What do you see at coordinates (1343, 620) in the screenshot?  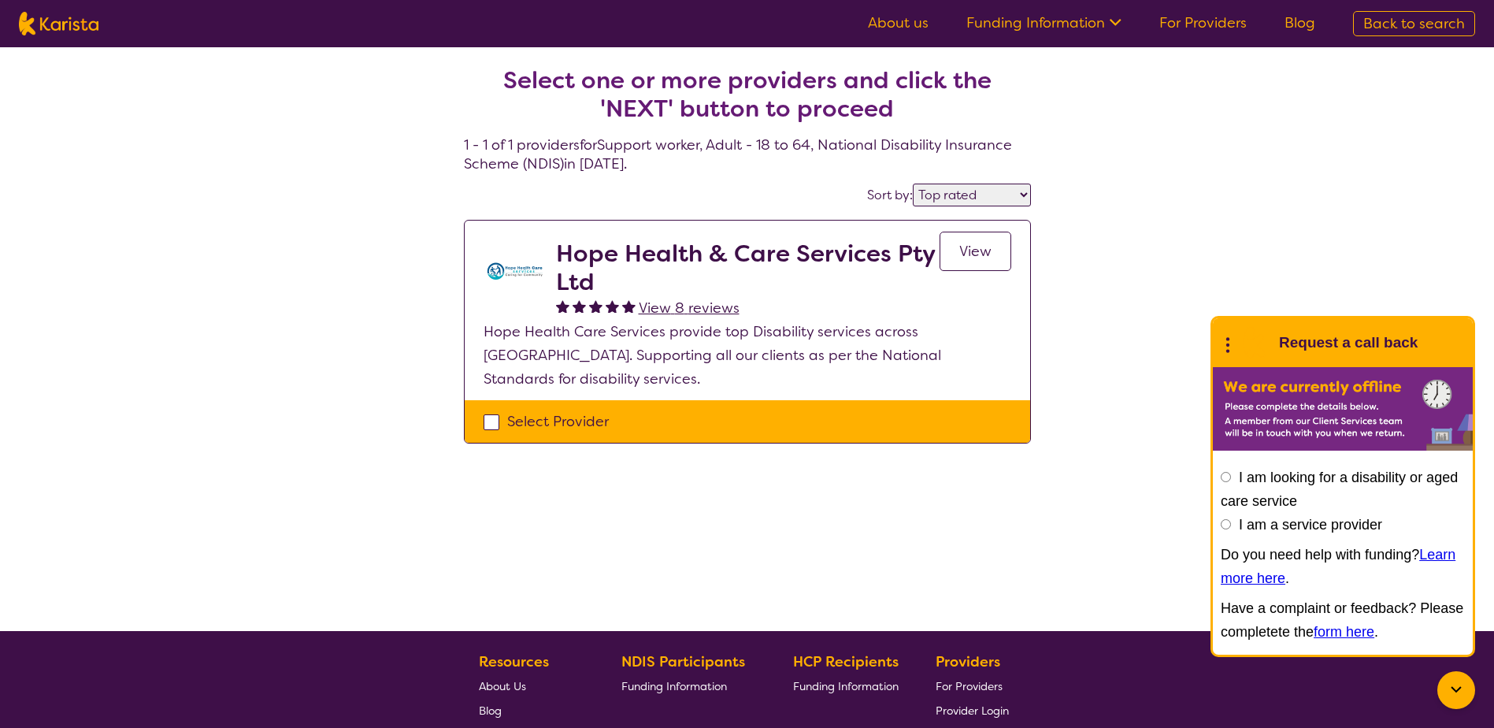 I see `p: Have a complaint or feedback? Please completete the .` at bounding box center [1343, 620].